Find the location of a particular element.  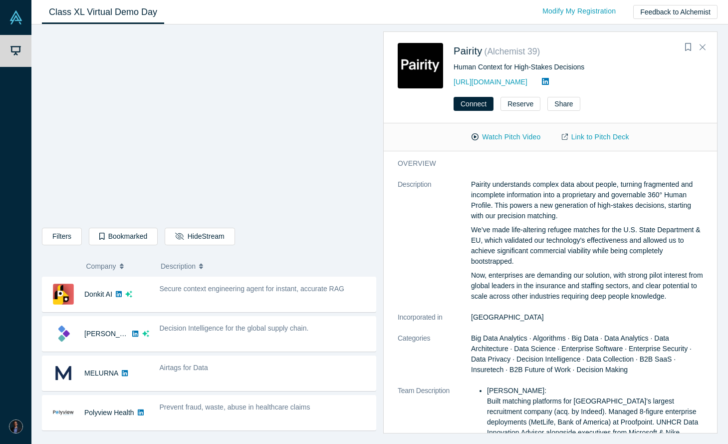

button: Bookmark is located at coordinates (688, 47).